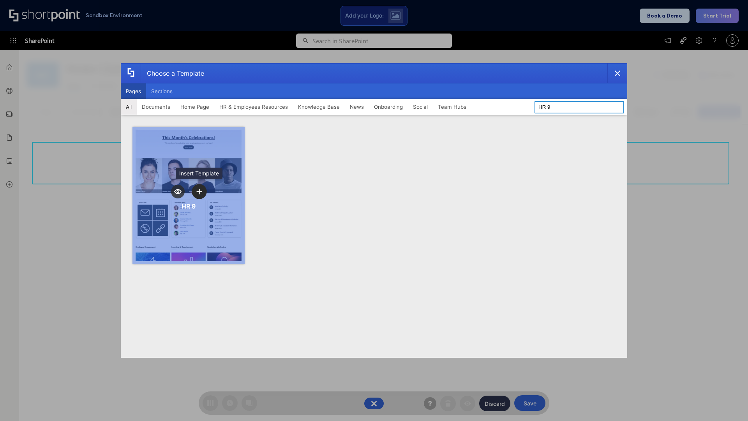 This screenshot has width=748, height=421. I want to click on button: Team Hubs, so click(452, 107).